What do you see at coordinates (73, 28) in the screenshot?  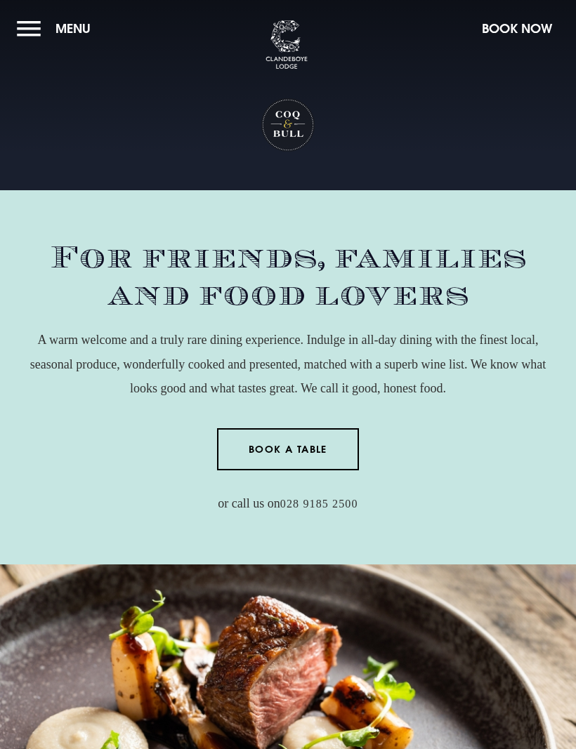 I see `span: Menu` at bounding box center [73, 28].